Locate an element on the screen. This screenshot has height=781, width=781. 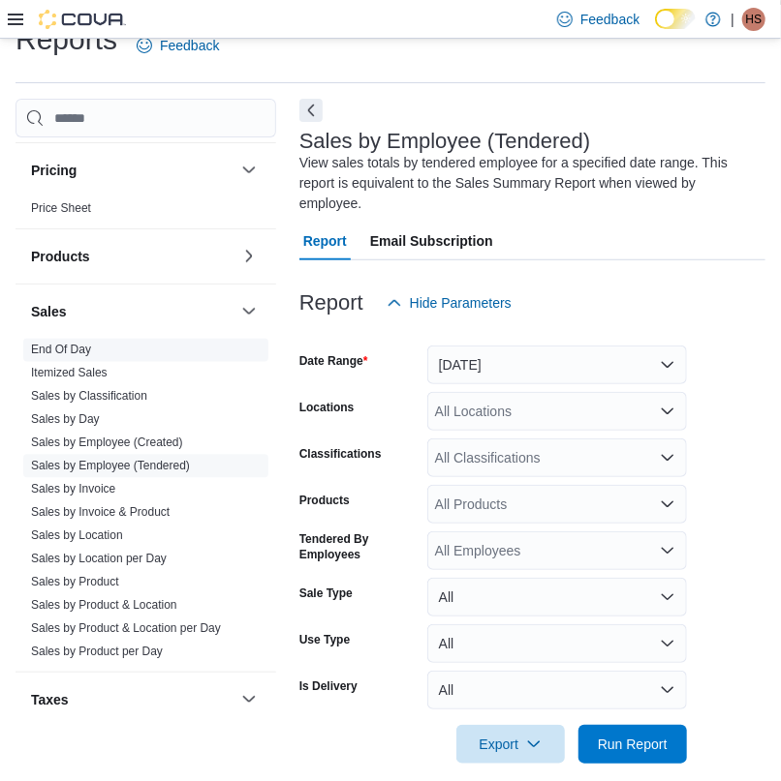
h3: Report is located at coordinates (331, 303).